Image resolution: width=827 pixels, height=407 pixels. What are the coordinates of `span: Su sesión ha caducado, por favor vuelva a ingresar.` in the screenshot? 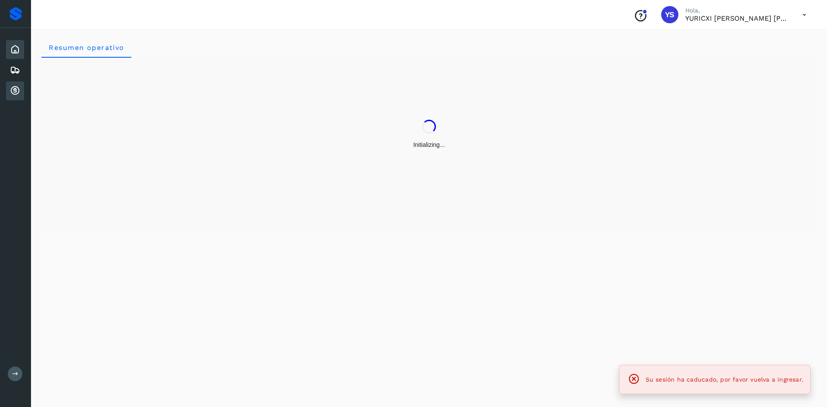 It's located at (725, 380).